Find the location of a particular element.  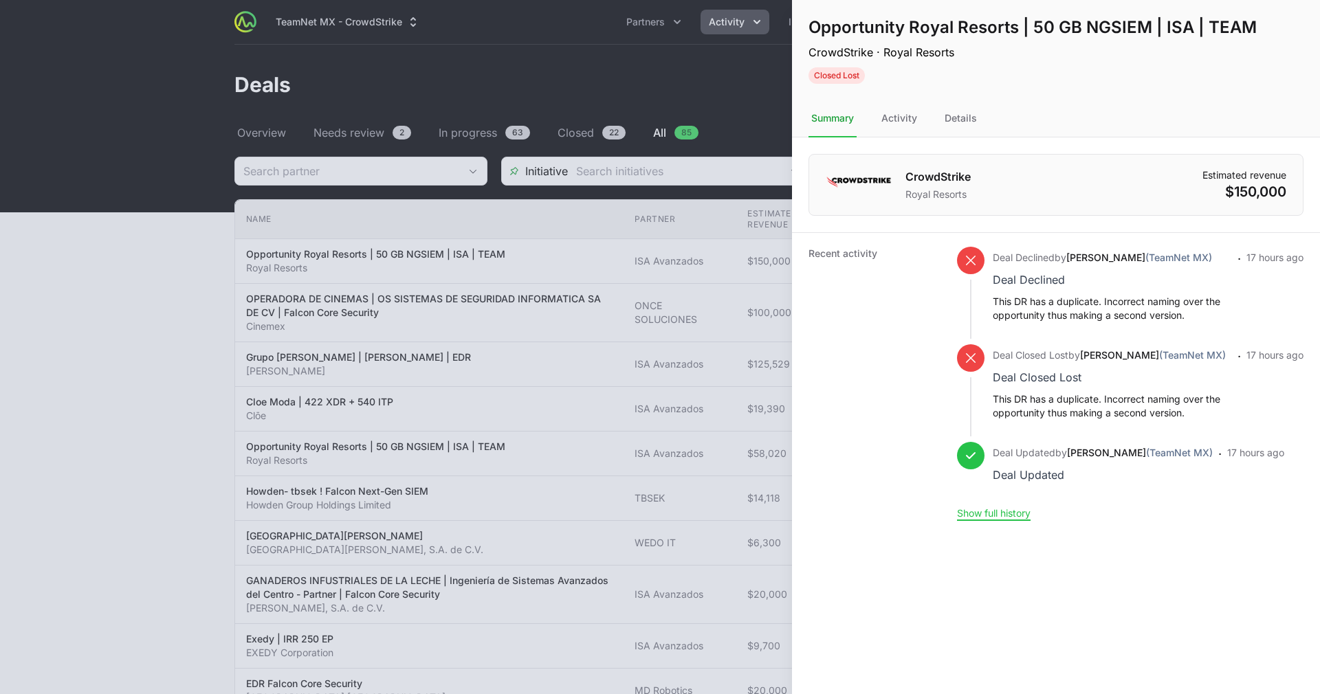

div: Deal actions is located at coordinates (1283, 50).